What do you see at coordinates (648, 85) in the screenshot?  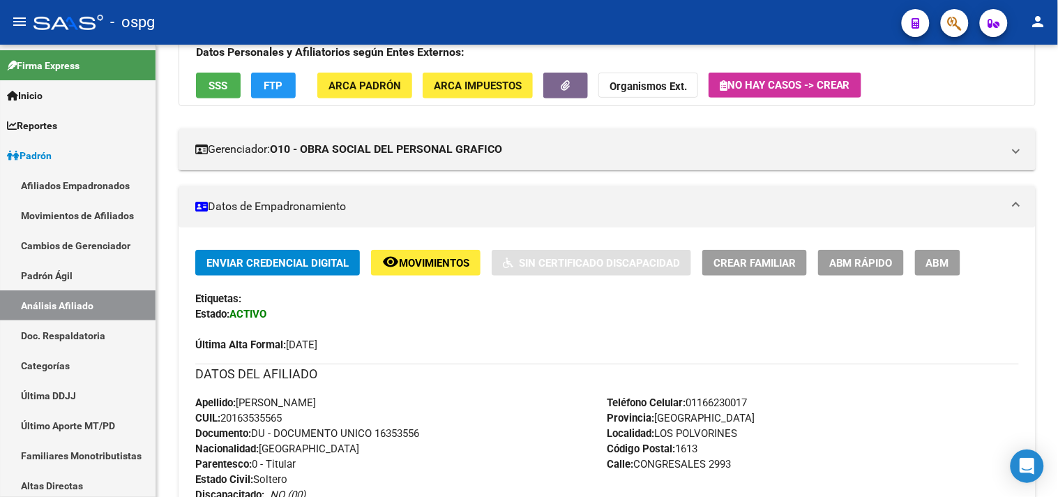 I see `button: Organismos Ext.` at bounding box center [648, 85].